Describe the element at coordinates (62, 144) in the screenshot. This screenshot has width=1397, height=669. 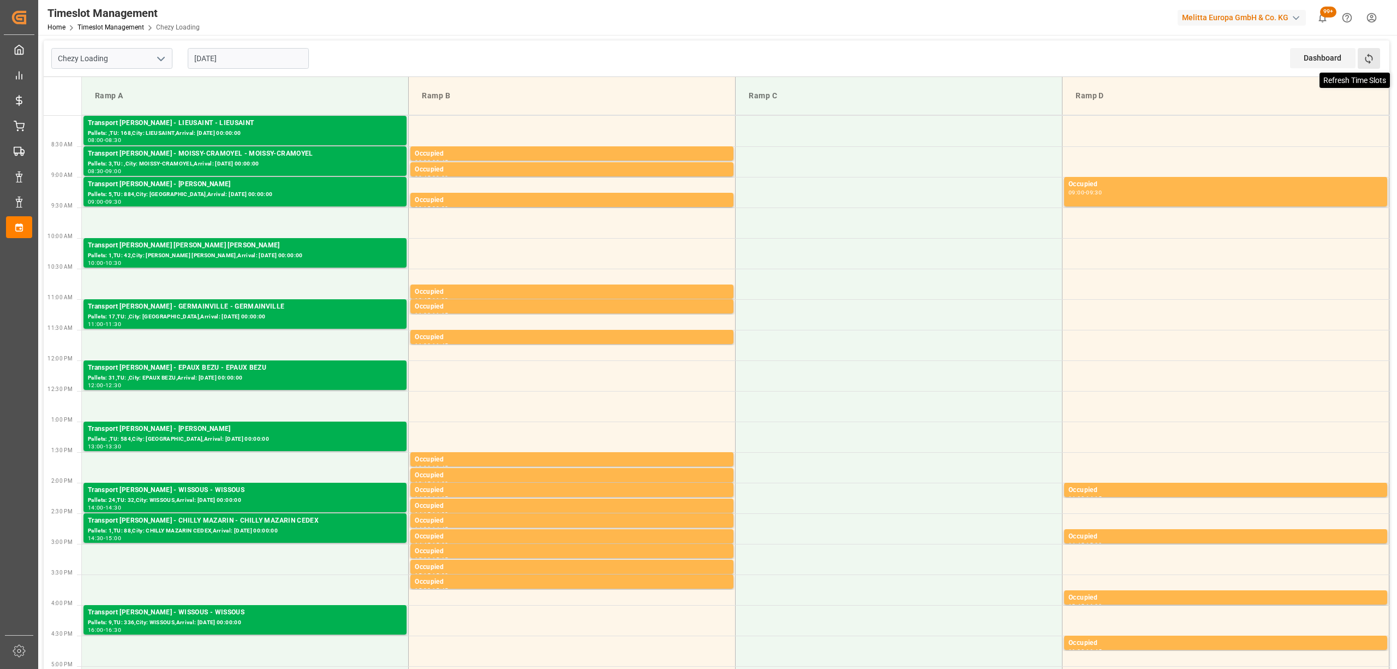
I see `span: 8:30 AM` at that location.